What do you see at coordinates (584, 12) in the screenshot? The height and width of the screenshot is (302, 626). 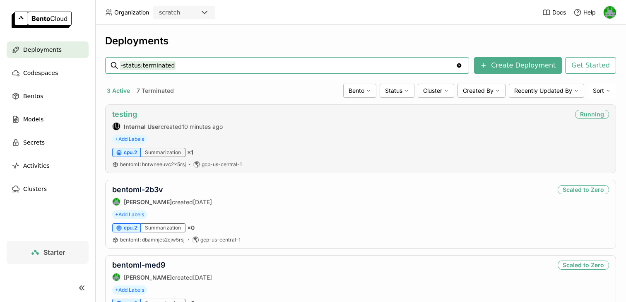 I see `div: Help` at bounding box center [584, 12].